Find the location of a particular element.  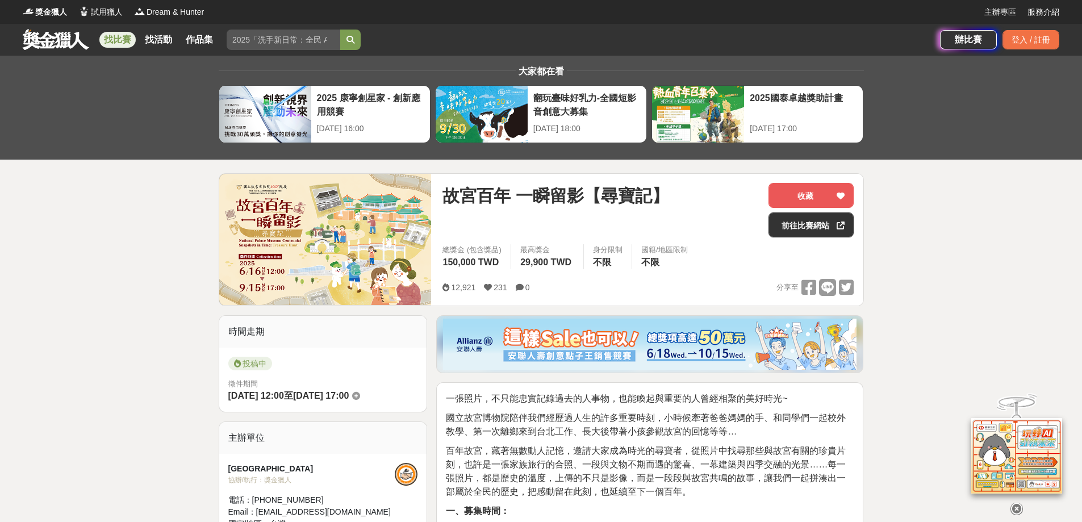

img: Cover Image is located at coordinates (326, 239).